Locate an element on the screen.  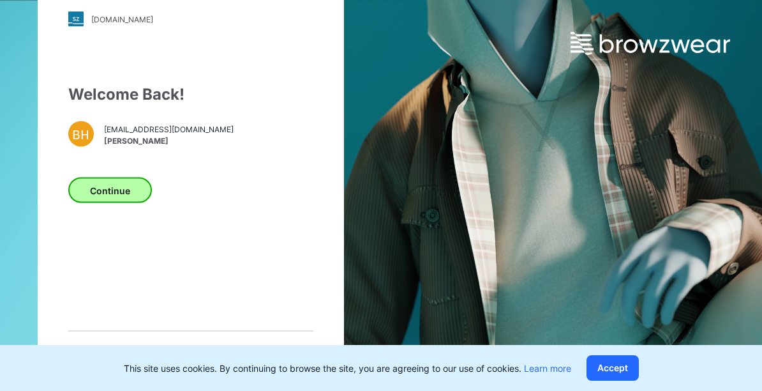
img: stylezone-logo.562084cfcfab977791bfbf7441f1a819.svg is located at coordinates (76, 19).